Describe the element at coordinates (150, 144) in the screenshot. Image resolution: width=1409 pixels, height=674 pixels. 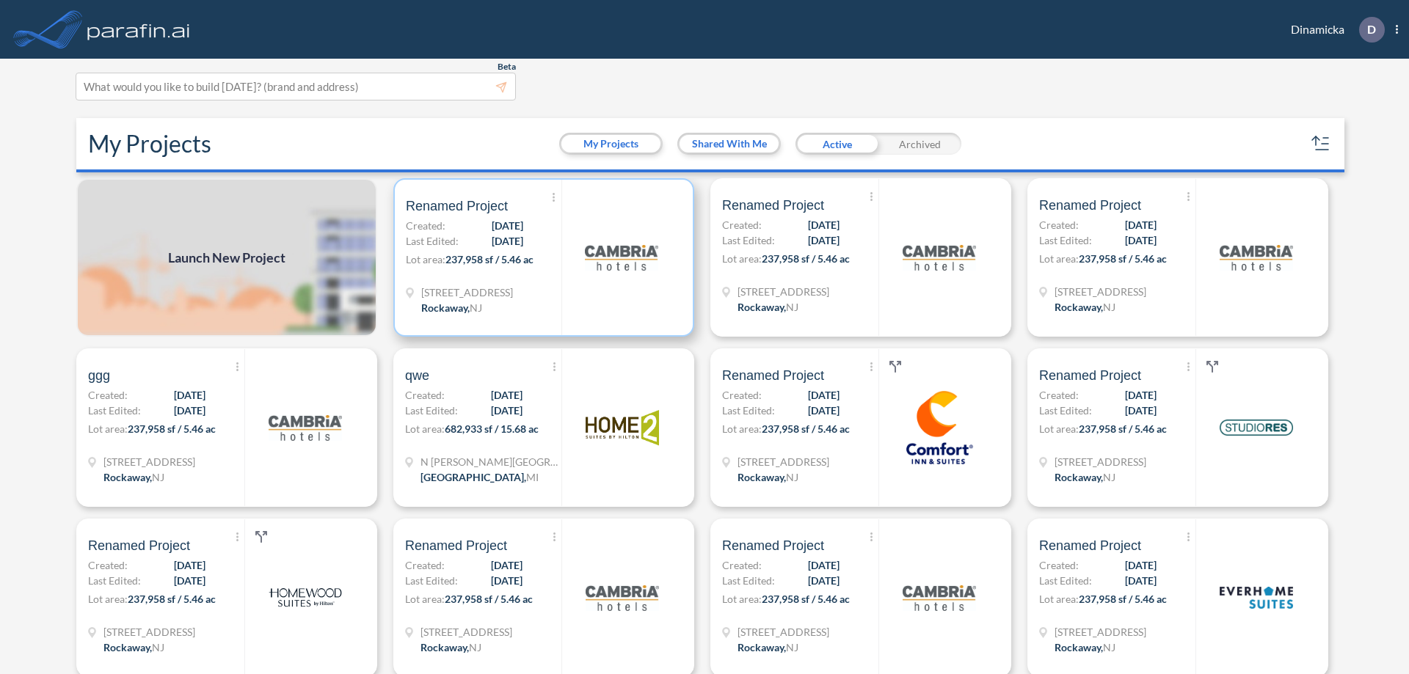
I see `h2: My Projects` at that location.